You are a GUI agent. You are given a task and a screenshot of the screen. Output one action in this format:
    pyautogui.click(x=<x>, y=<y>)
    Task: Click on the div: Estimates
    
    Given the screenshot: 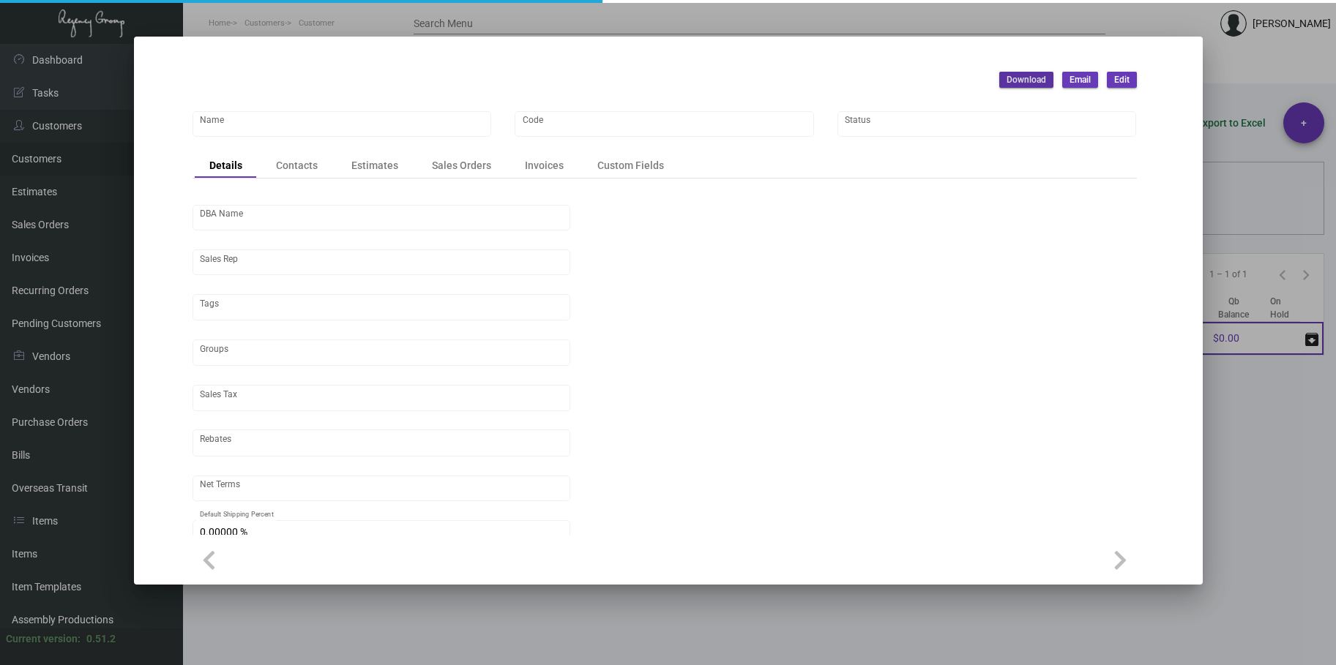 What is the action you would take?
    pyautogui.click(x=375, y=165)
    